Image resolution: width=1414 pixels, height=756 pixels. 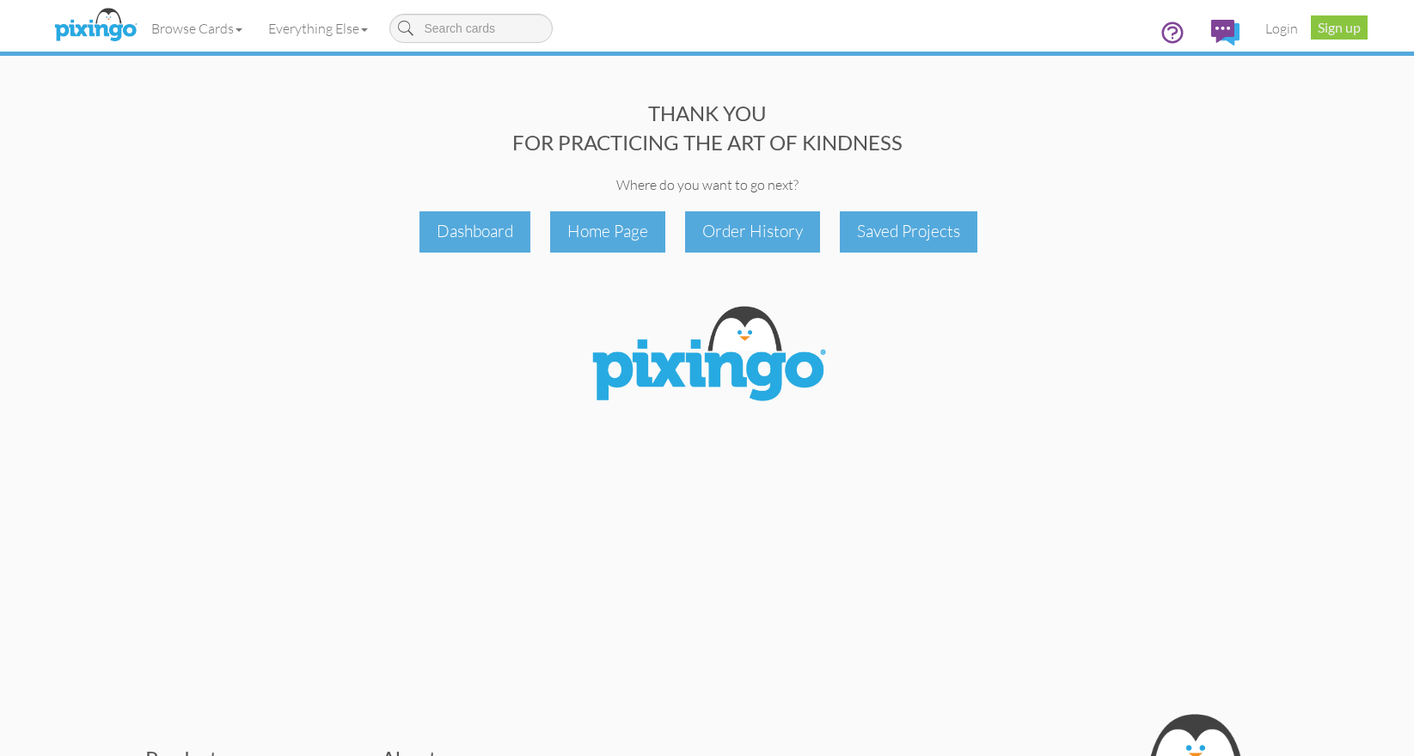 I want to click on img: comments.svg, so click(x=1225, y=33).